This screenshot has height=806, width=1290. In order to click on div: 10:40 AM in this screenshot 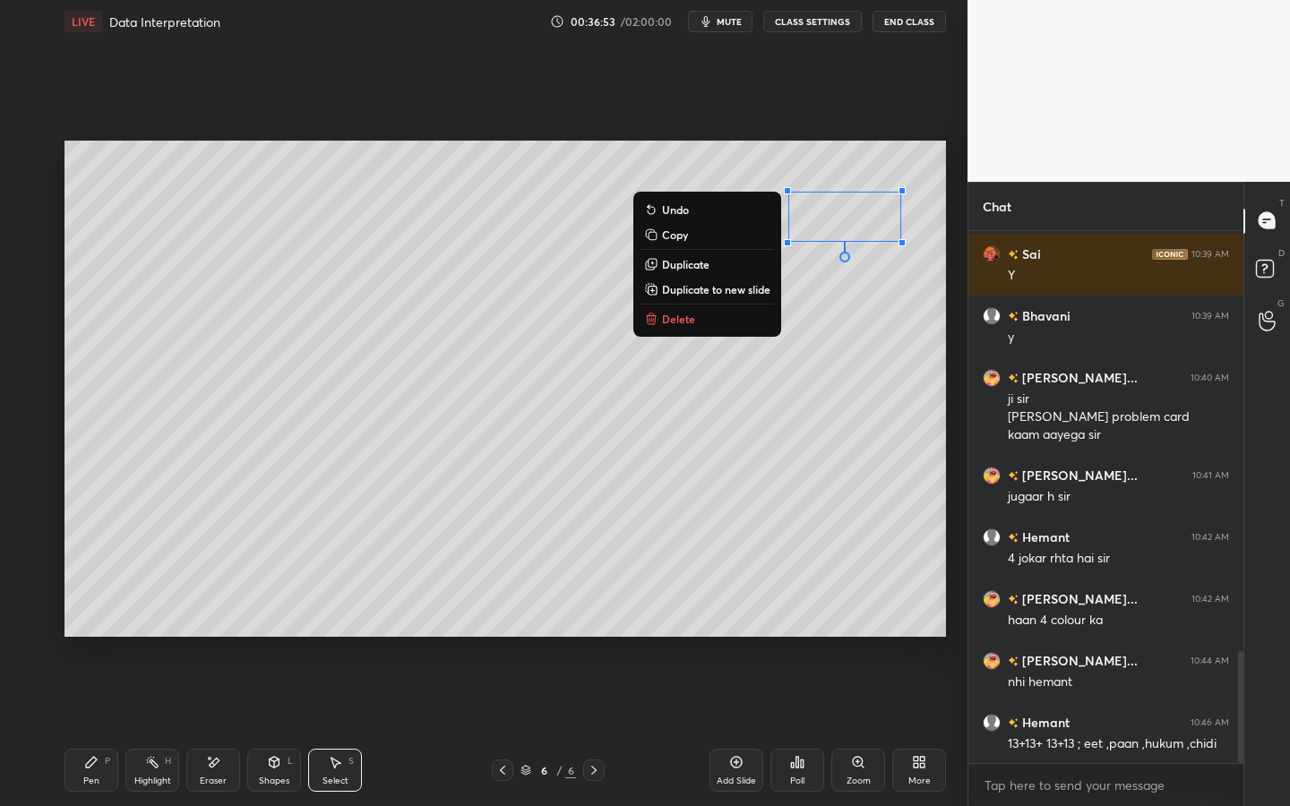, I will do `click(1210, 377)`.